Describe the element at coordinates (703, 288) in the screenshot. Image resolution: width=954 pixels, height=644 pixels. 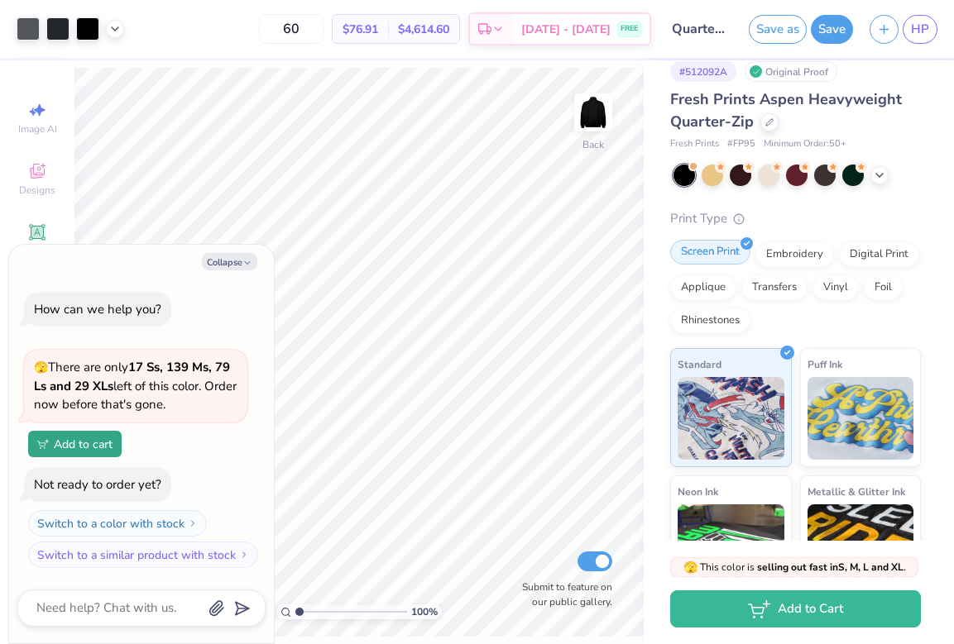
I see `div: Applique` at that location.